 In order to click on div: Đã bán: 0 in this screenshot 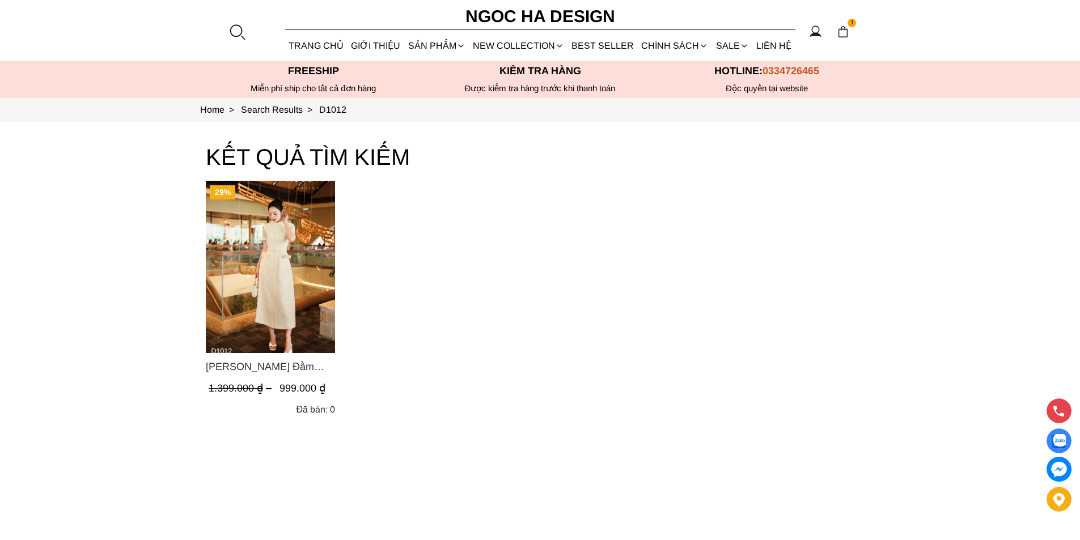, I will do `click(315, 409)`.